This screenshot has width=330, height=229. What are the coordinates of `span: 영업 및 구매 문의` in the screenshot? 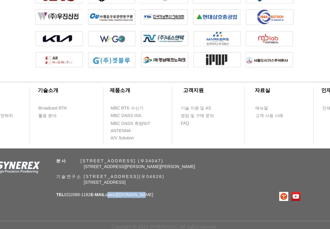 It's located at (197, 116).